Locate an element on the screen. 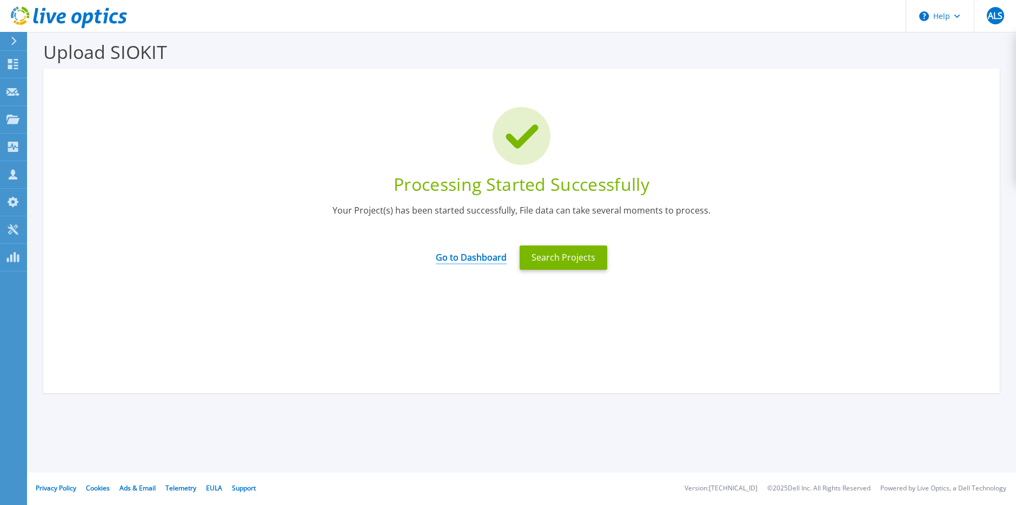  a: Ads & Email is located at coordinates (137, 488).